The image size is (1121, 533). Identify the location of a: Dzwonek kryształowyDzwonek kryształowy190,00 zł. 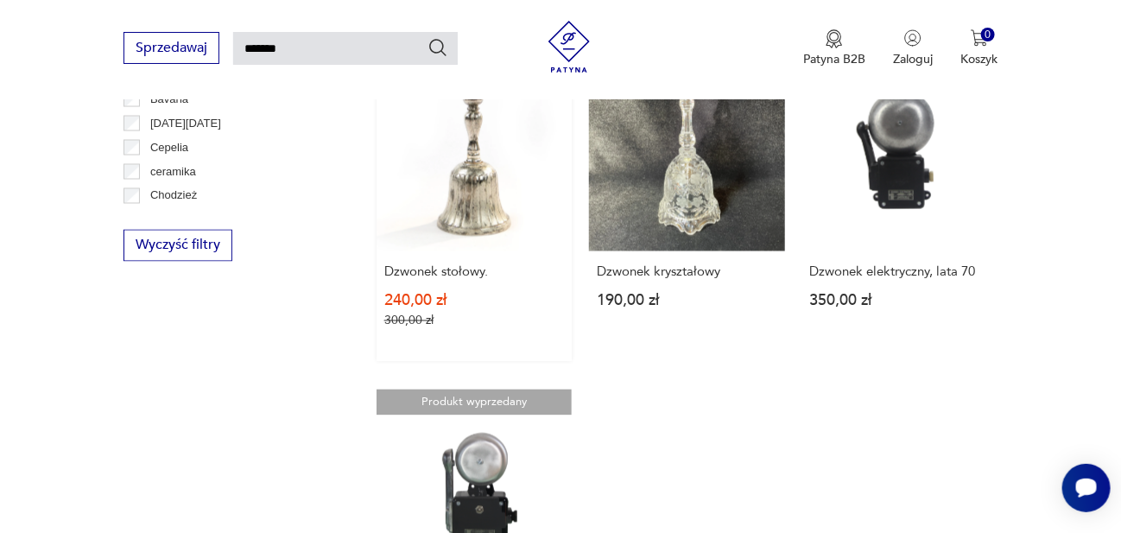
(687, 209).